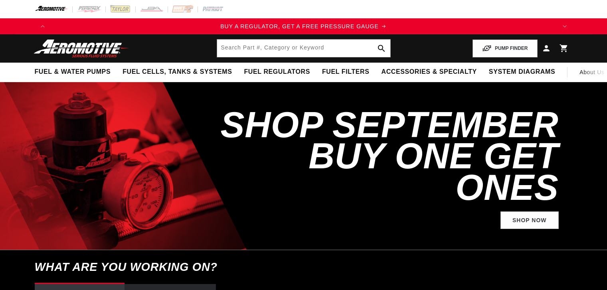 This screenshot has width=607, height=290. I want to click on input: Search by Part Number, Category or Keyword, so click(304, 48).